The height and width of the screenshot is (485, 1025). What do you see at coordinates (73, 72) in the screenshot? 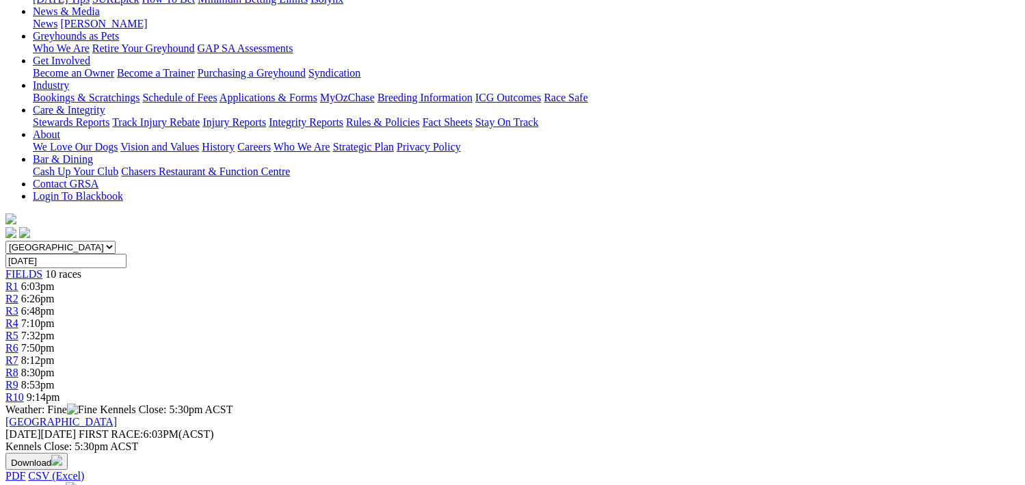
I see `a: Become an Owner` at bounding box center [73, 72].